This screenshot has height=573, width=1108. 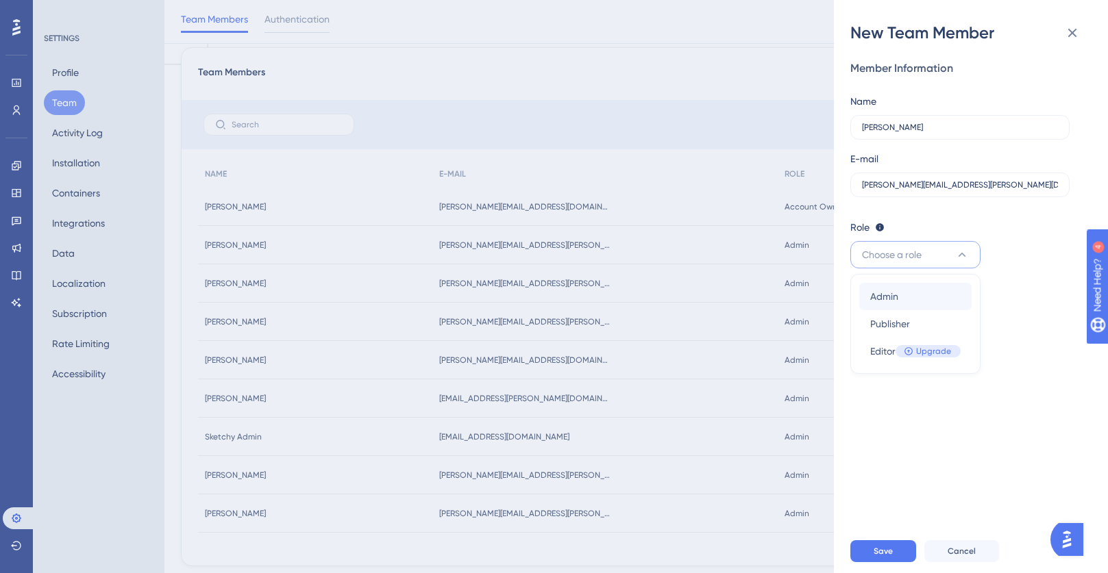 I want to click on div: 4, so click(x=97, y=12).